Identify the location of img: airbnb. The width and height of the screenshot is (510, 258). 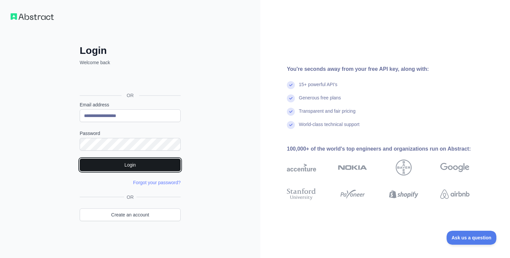
(455, 194).